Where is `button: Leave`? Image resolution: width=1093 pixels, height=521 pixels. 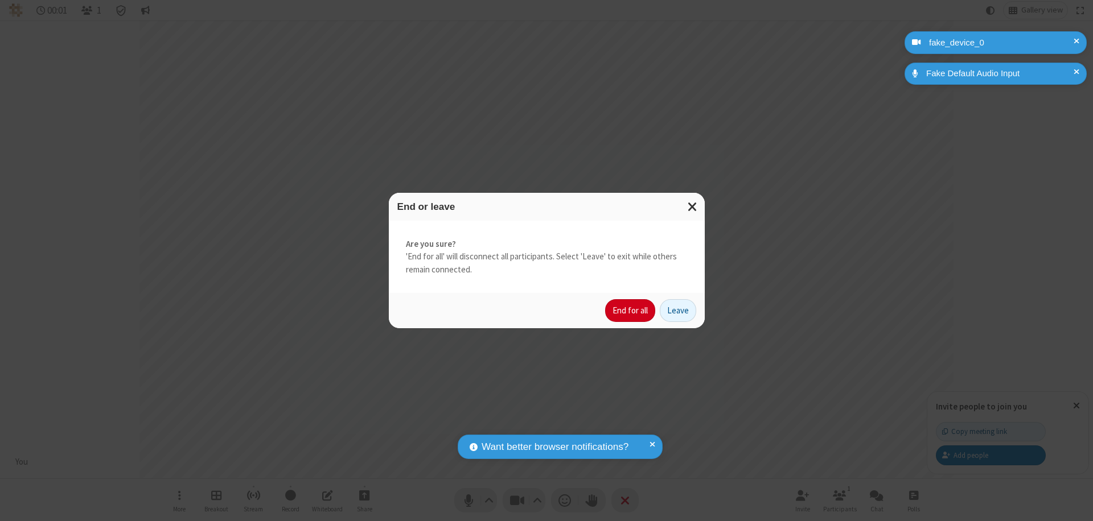
button: Leave is located at coordinates (678, 311).